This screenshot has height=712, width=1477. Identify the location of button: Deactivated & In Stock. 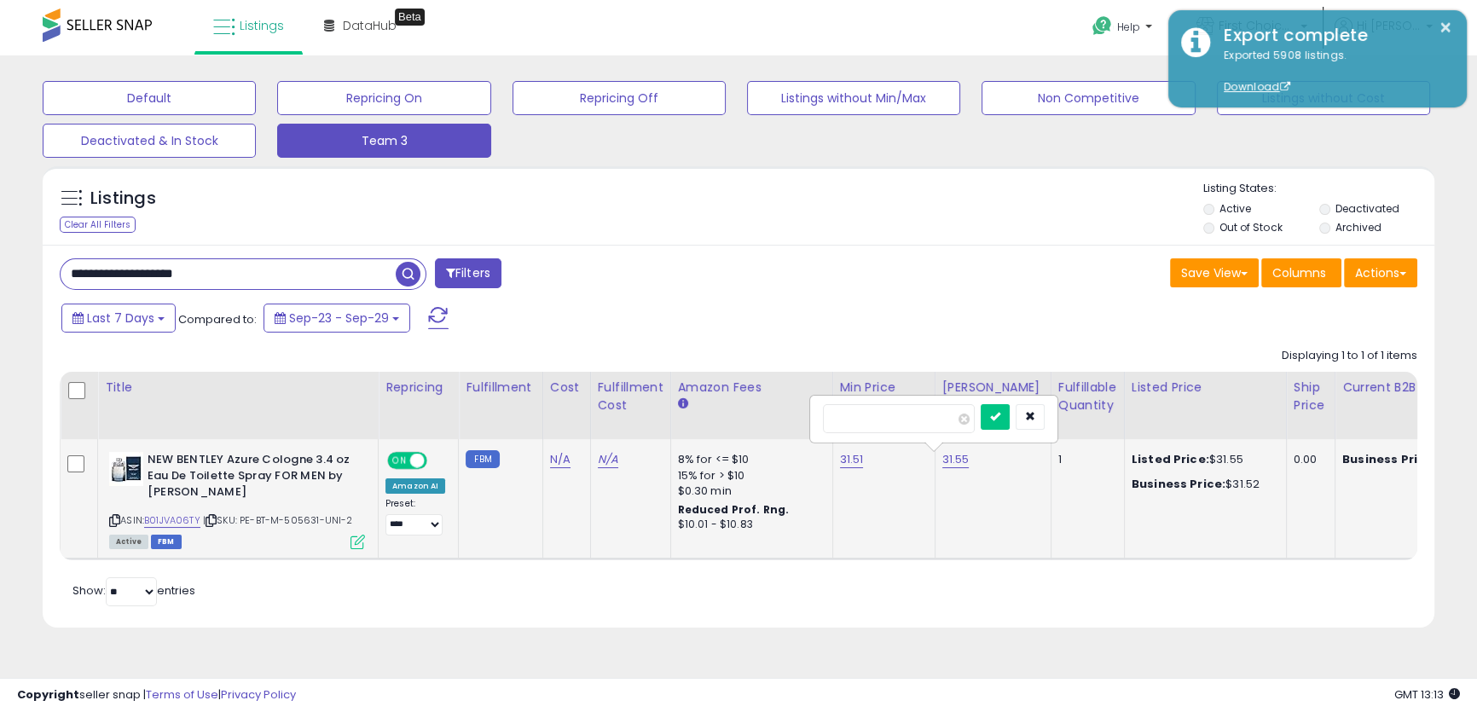
(149, 141).